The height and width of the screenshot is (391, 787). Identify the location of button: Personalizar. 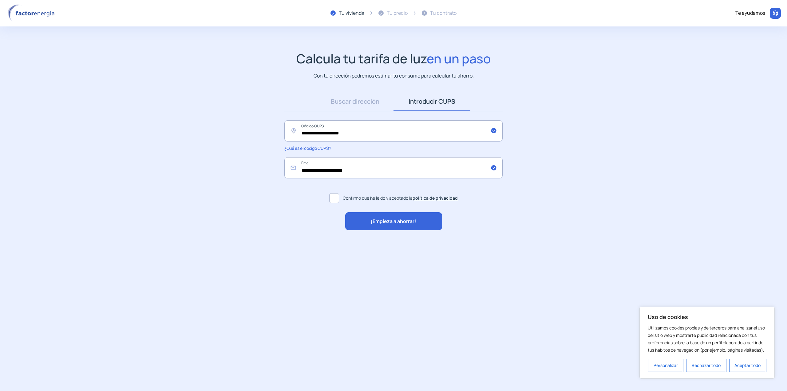
(666, 365).